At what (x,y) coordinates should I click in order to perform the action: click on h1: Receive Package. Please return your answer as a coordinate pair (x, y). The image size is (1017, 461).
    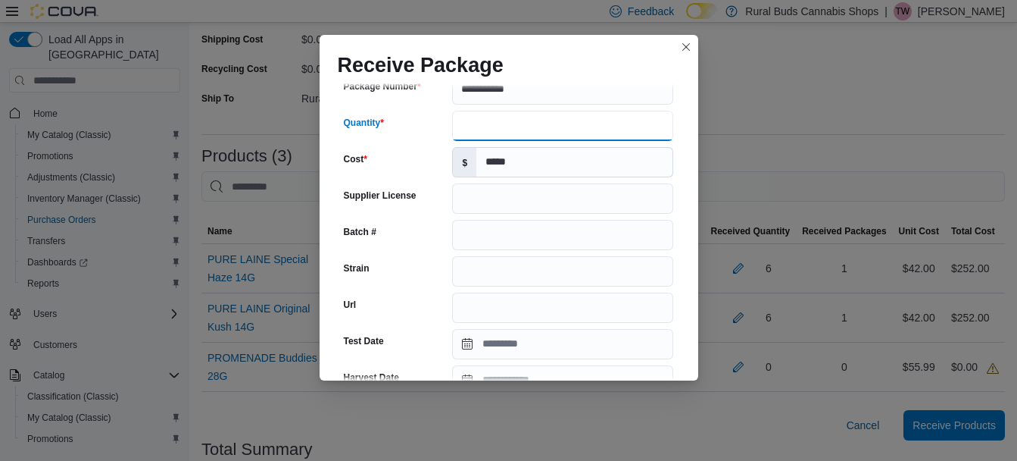
    Looking at the image, I should click on (420, 65).